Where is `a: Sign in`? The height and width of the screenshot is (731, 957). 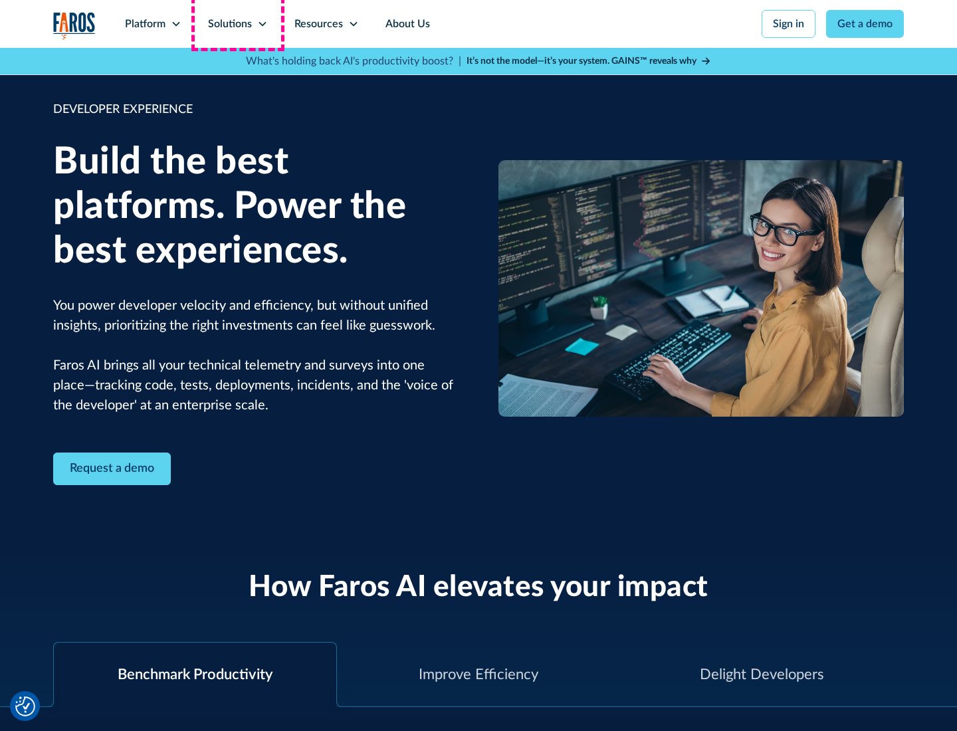
a: Sign in is located at coordinates (788, 24).